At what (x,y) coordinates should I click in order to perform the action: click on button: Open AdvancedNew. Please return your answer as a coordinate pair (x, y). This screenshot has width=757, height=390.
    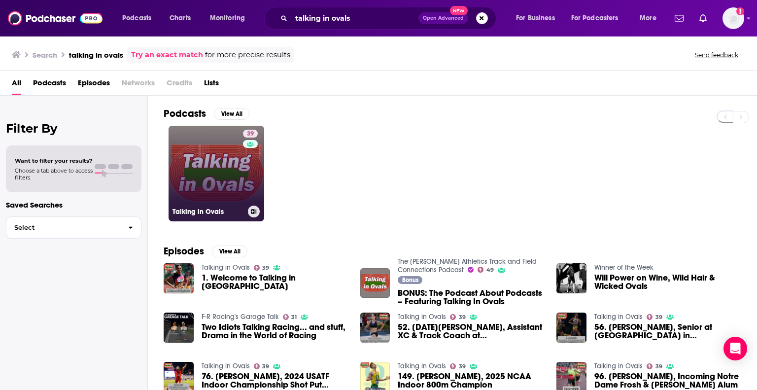
    Looking at the image, I should click on (443, 18).